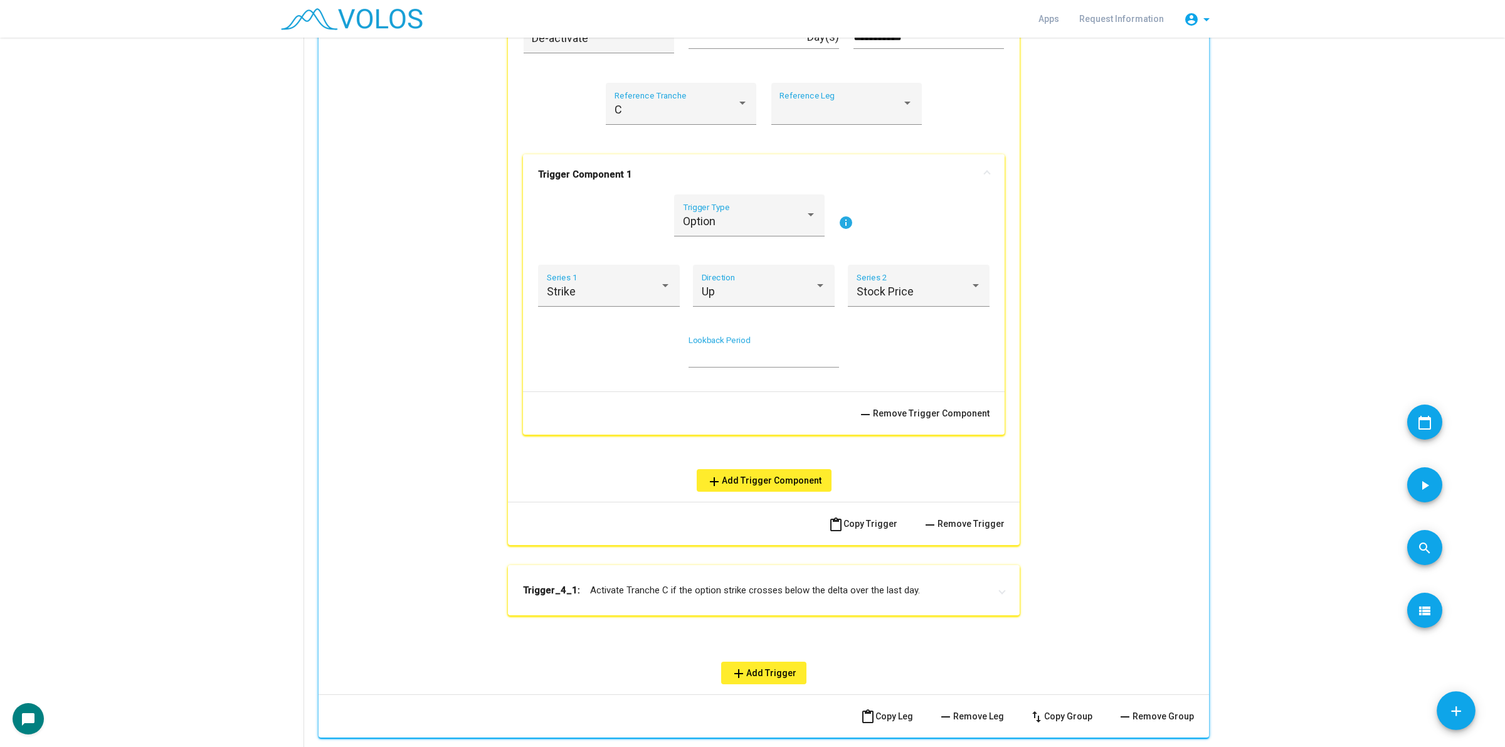 The width and height of the screenshot is (1505, 747). Describe the element at coordinates (28, 719) in the screenshot. I see `mat-icon: chat_bubble` at that location.